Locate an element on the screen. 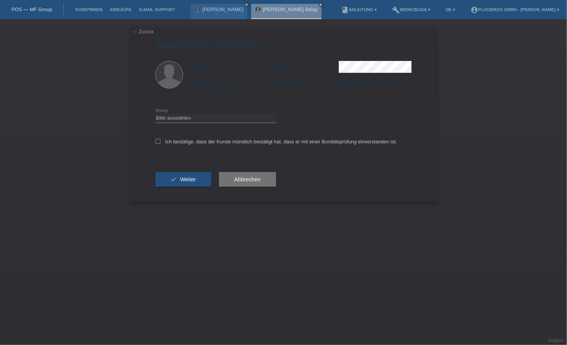 This screenshot has height=345, width=567. a: buildWerkzeuge ▾ is located at coordinates (411, 10).